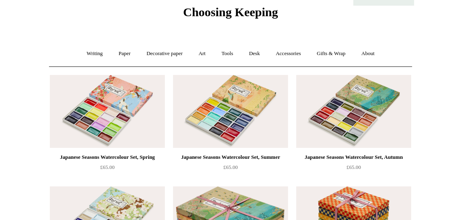 This screenshot has width=461, height=220. I want to click on a: Japanese Seasons Watercolour Set, Autumn Japanese Seasons Watercolour Set, Autumn, so click(354, 111).